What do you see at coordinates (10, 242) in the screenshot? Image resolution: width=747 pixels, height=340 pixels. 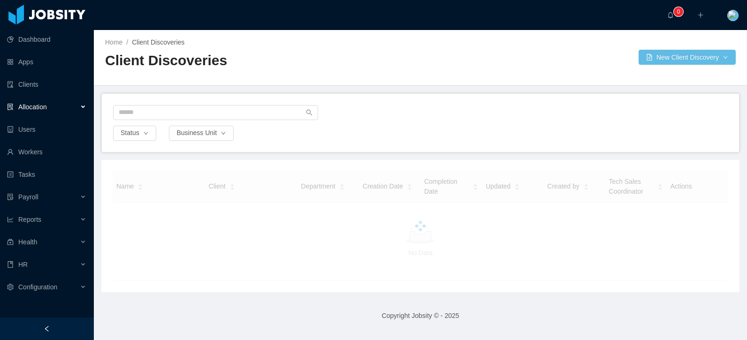 I see `i: icon: medicine-box` at bounding box center [10, 242].